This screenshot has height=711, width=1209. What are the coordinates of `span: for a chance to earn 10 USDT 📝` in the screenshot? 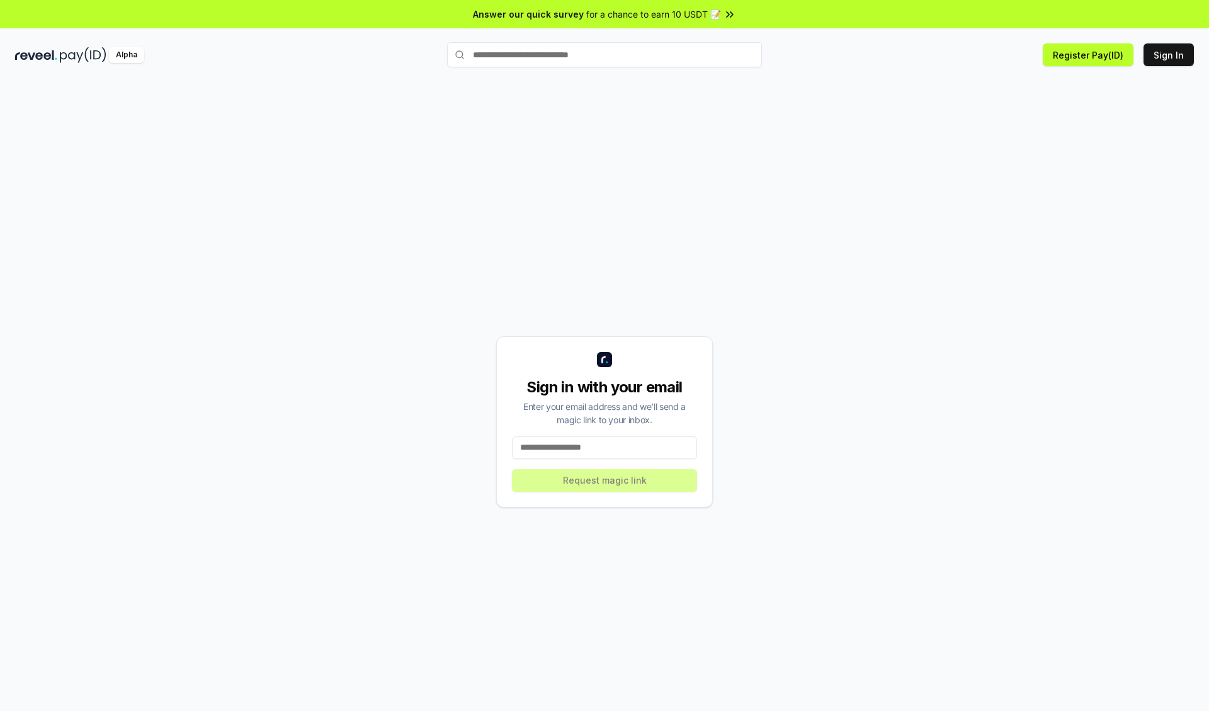 It's located at (654, 14).